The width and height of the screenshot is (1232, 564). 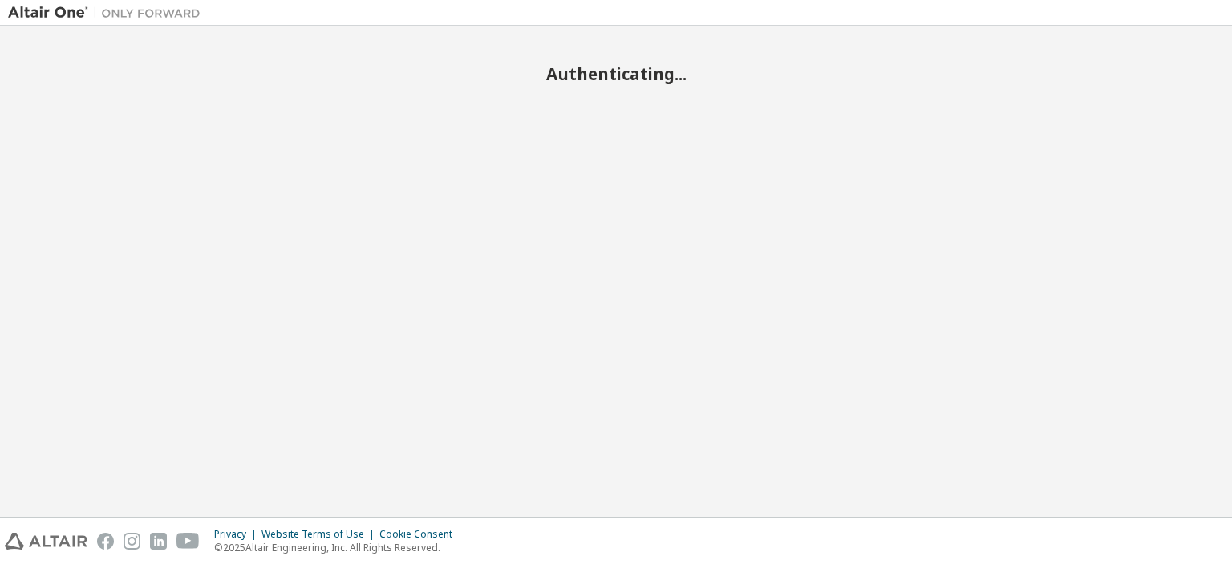 I want to click on img: Altair One, so click(x=108, y=13).